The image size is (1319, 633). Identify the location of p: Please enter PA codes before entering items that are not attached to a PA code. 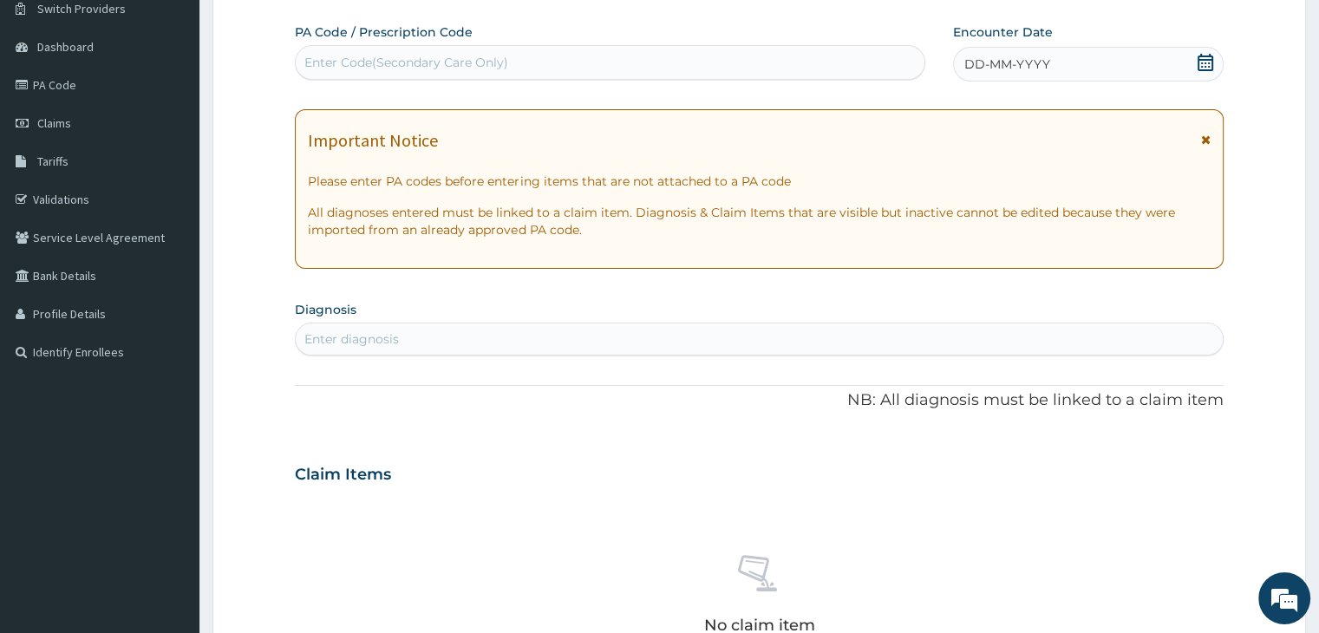
(759, 181).